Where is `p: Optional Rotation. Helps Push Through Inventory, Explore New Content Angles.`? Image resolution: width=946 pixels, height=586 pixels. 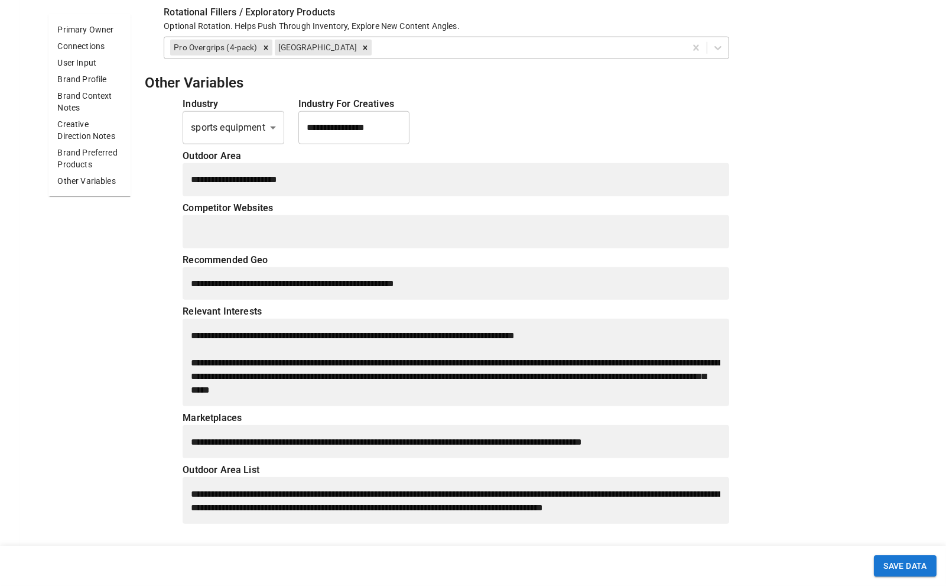 p: Optional Rotation. Helps Push Through Inventory, Explore New Content Angles. is located at coordinates (446, 26).